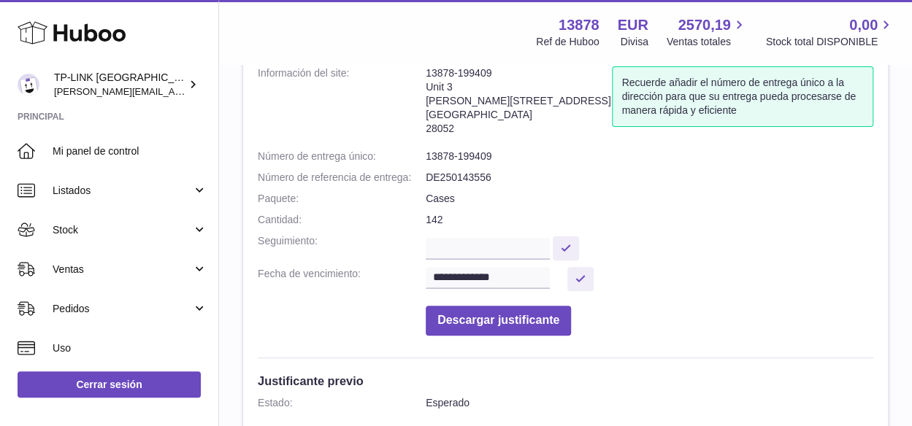 This screenshot has height=426, width=912. I want to click on div: Ref de Huboo, so click(567, 42).